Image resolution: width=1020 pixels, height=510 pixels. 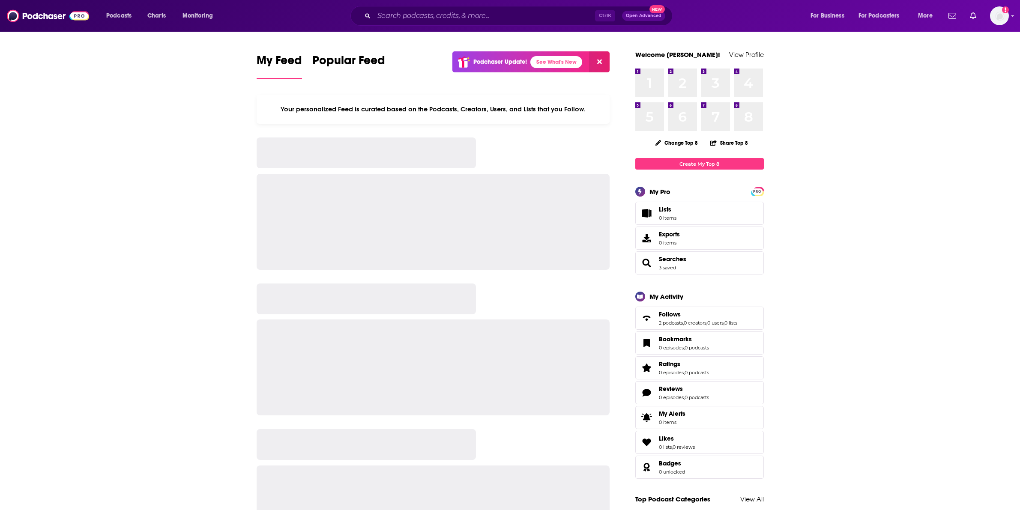 What do you see at coordinates (751, 499) in the screenshot?
I see `a: View All` at bounding box center [751, 499].